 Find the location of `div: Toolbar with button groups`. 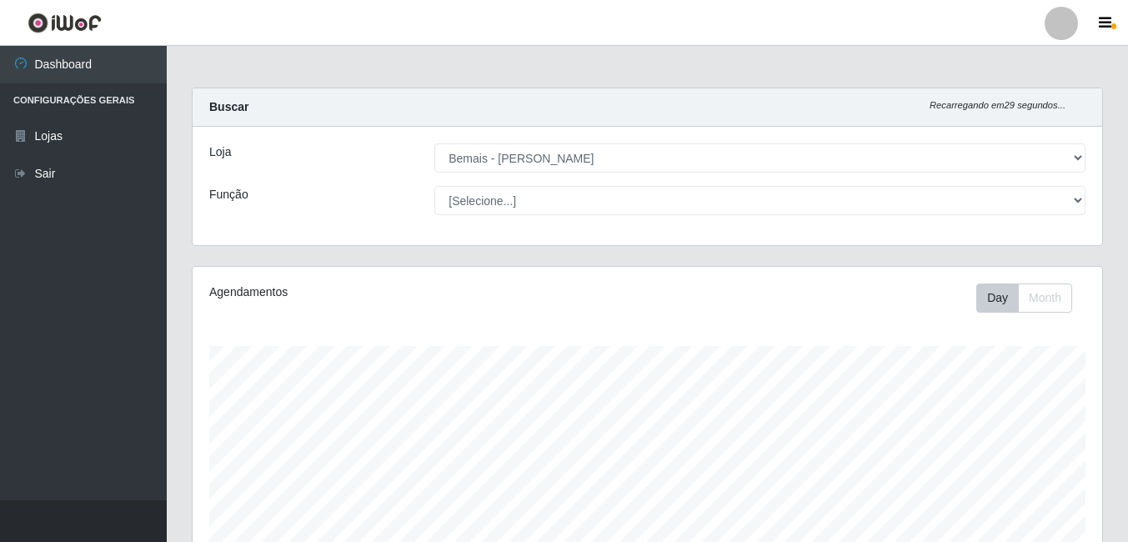

div: Toolbar with button groups is located at coordinates (1030, 298).